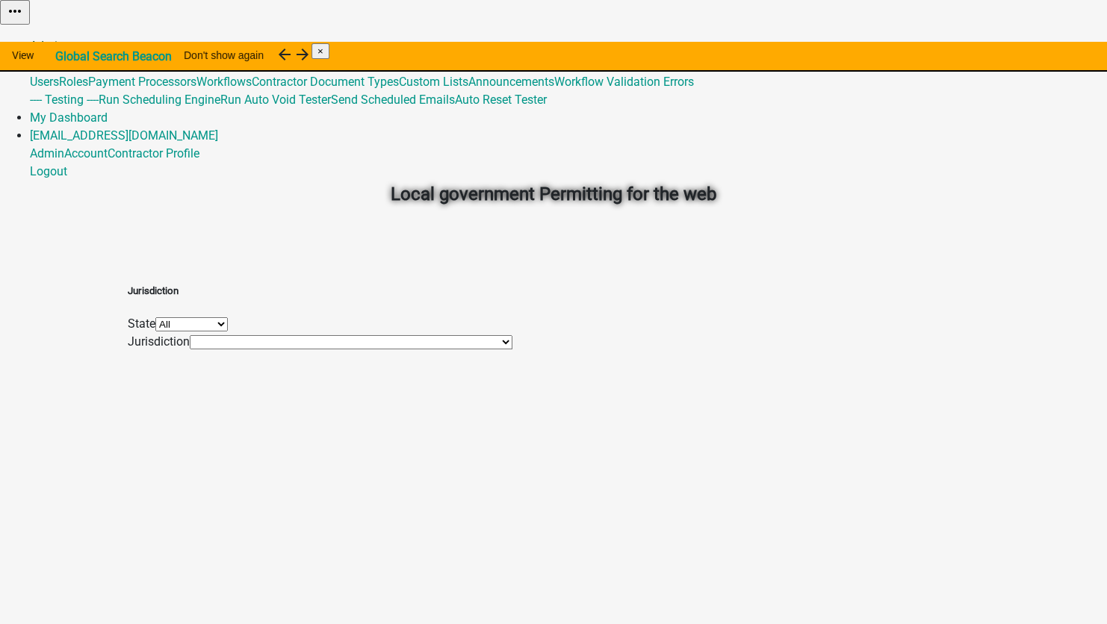  I want to click on label: State, so click(141, 323).